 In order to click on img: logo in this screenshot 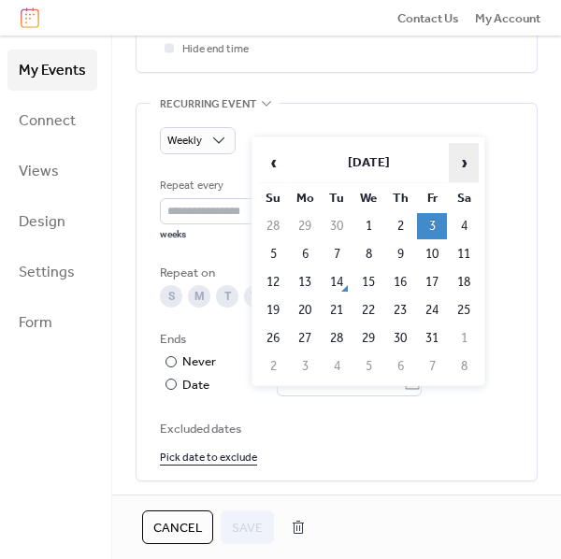, I will do `click(30, 18)`.